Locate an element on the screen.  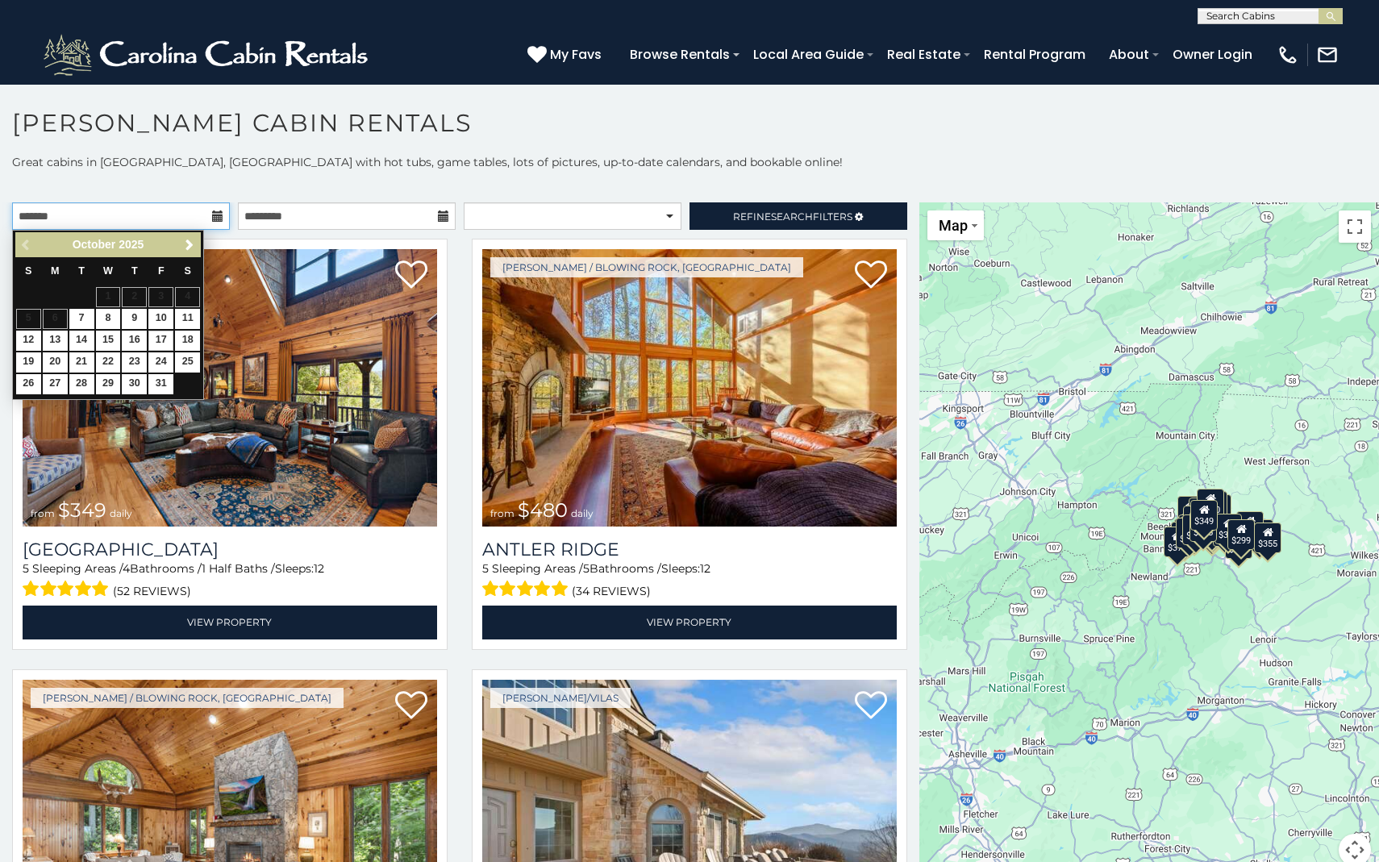
img: Diamond Creek Lodge is located at coordinates (230, 388).